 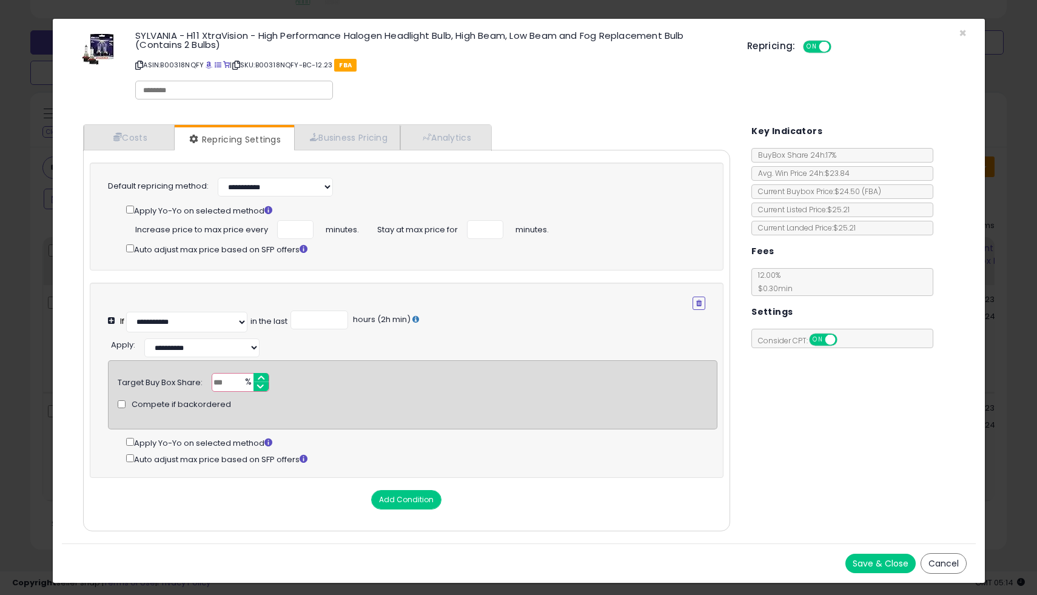 What do you see at coordinates (269, 321) in the screenshot?
I see `div: in the last` at bounding box center [269, 321].